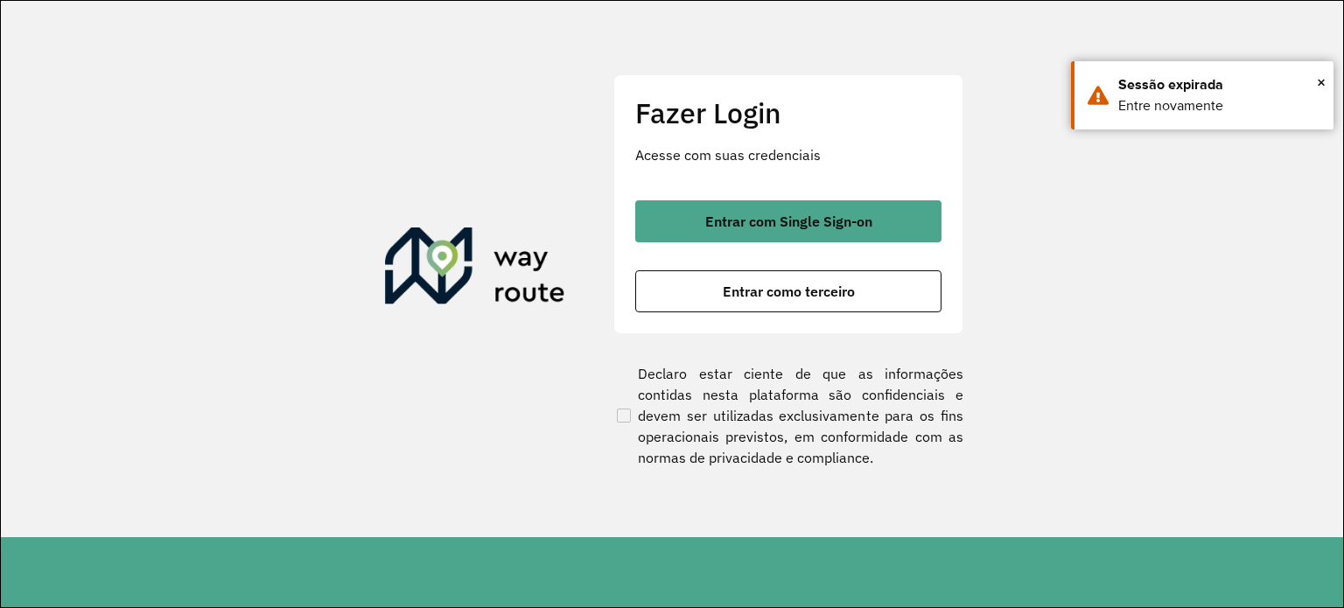 The image size is (1344, 608). Describe the element at coordinates (475, 269) in the screenshot. I see `img: Roteirizador AmbevTech` at that location.